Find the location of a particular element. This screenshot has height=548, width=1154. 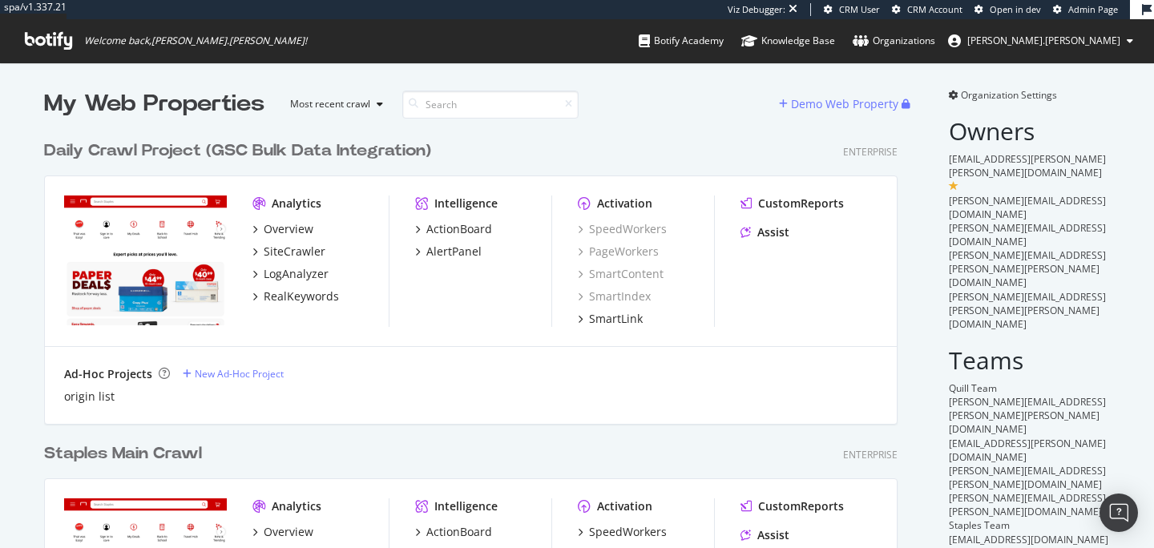

div: Quill Team is located at coordinates (1029, 388).